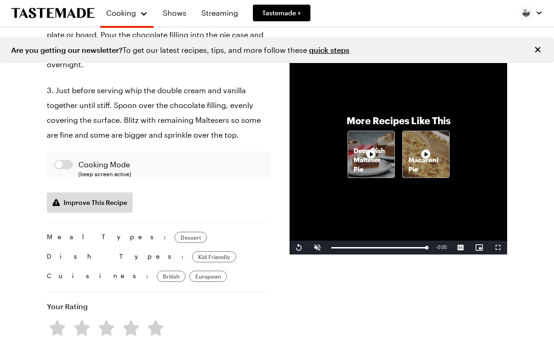  I want to click on span: Meal Types:, so click(109, 238).